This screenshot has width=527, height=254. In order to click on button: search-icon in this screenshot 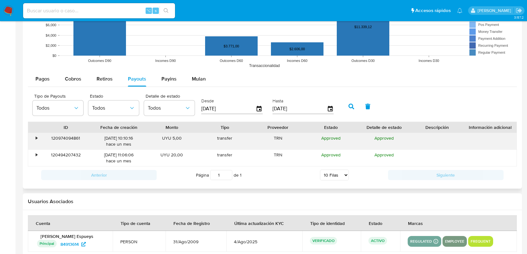, I will do `click(166, 11)`.